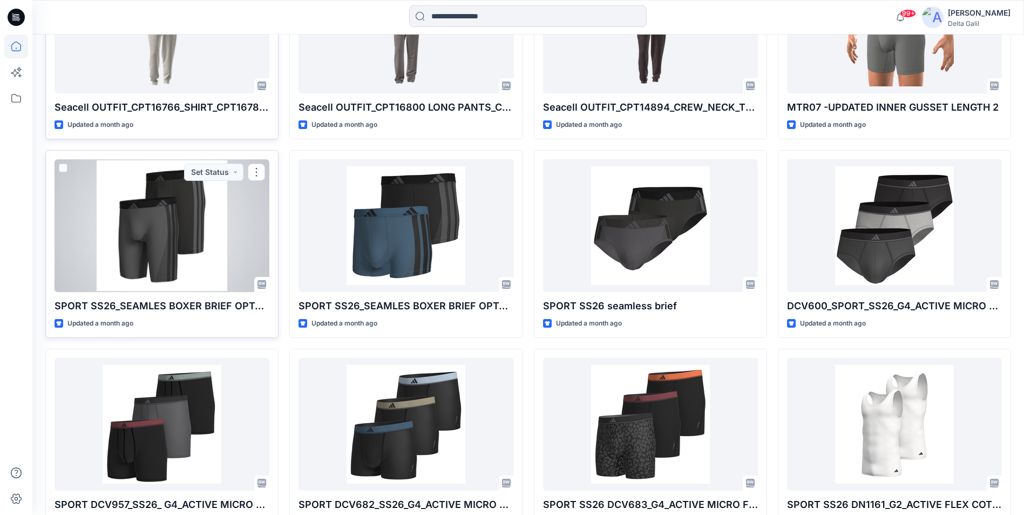 The height and width of the screenshot is (515, 1024). Describe the element at coordinates (406, 504) in the screenshot. I see `p: SPORT DCV682_SS26_G4_ACTIVE MICRO FLEX ECO_ TRUNK` at that location.